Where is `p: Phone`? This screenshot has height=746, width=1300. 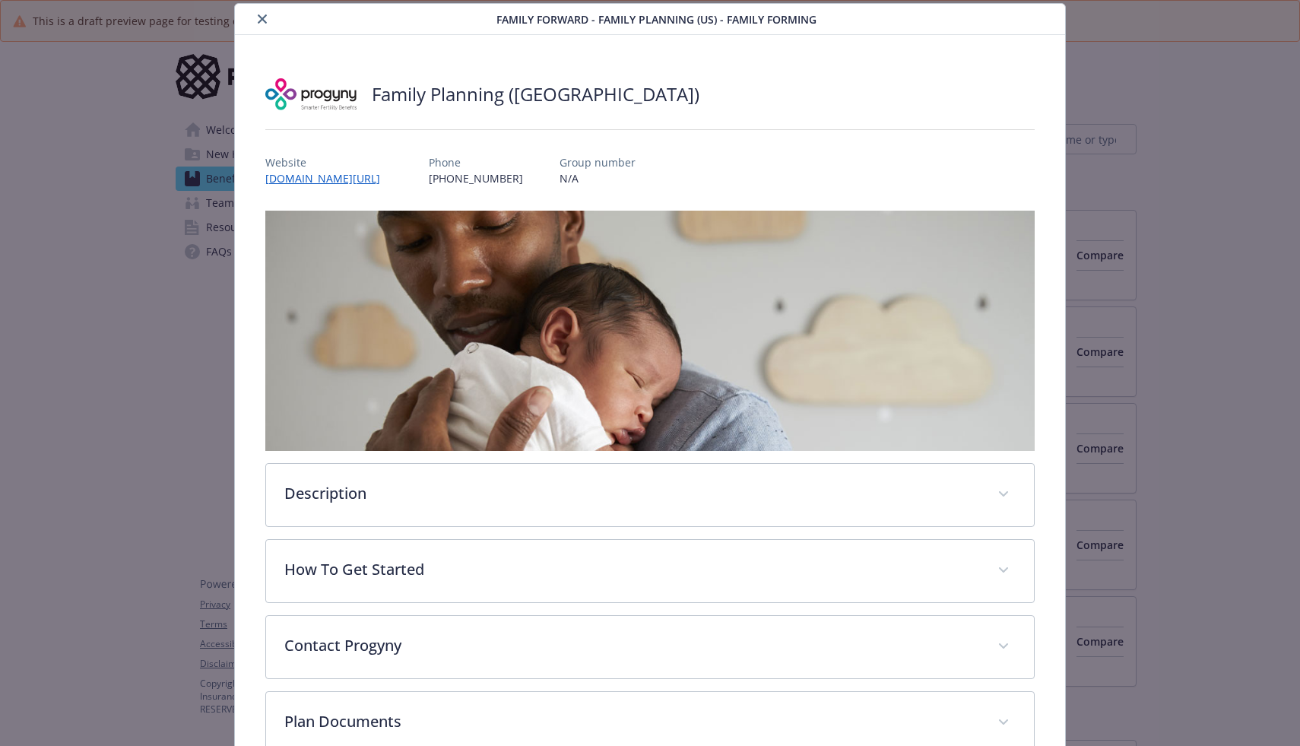
p: Phone is located at coordinates (476, 162).